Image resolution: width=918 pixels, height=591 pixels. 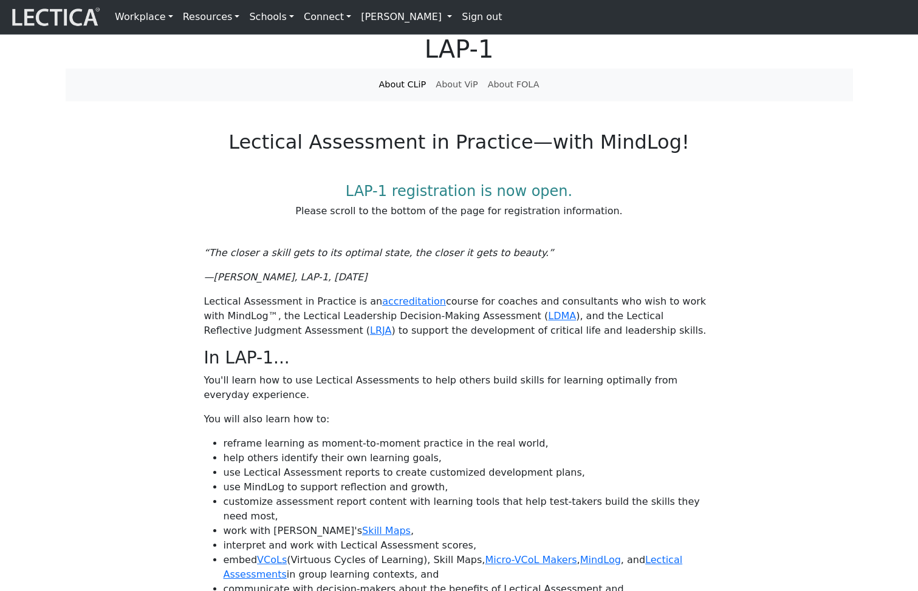 I want to click on p: Lectical Assessment in Practice is an course for coaches and consultants who wish to work with Mi..., so click(x=459, y=316).